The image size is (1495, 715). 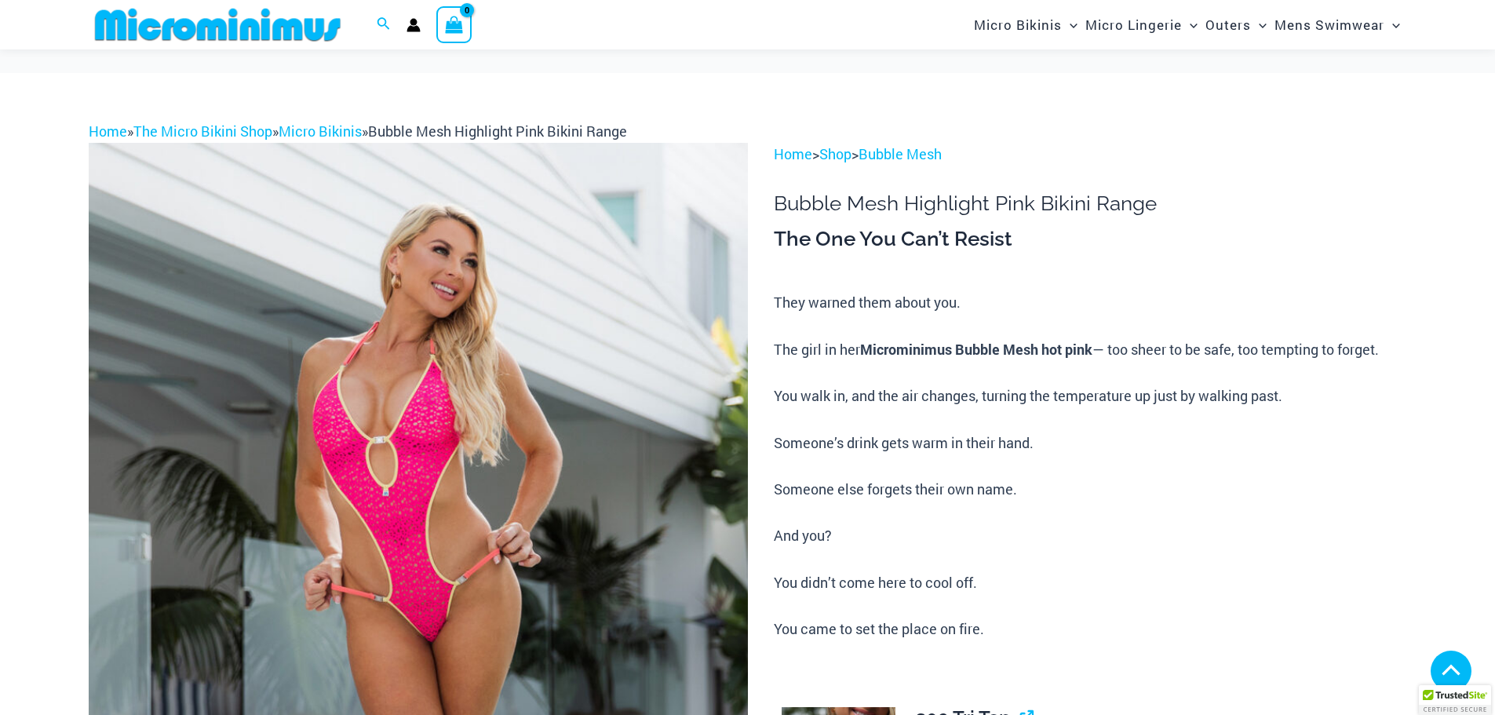 What do you see at coordinates (1090, 466) in the screenshot?
I see `p: They warned them about you. The girl in her — too sheer to be safe, too tempting to forget. You w...` at bounding box center [1090, 466].